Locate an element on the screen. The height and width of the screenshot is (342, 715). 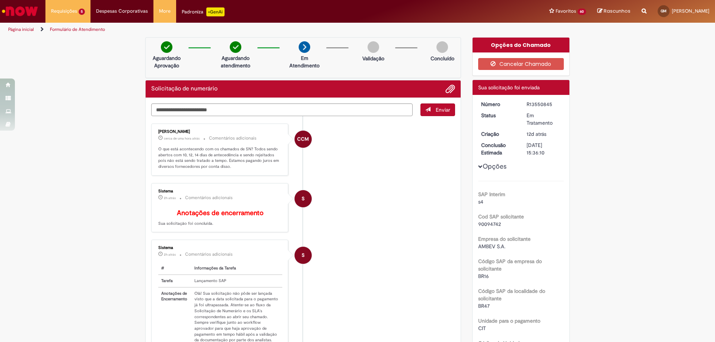
button: Cancelar Chamado is located at coordinates (521, 64).